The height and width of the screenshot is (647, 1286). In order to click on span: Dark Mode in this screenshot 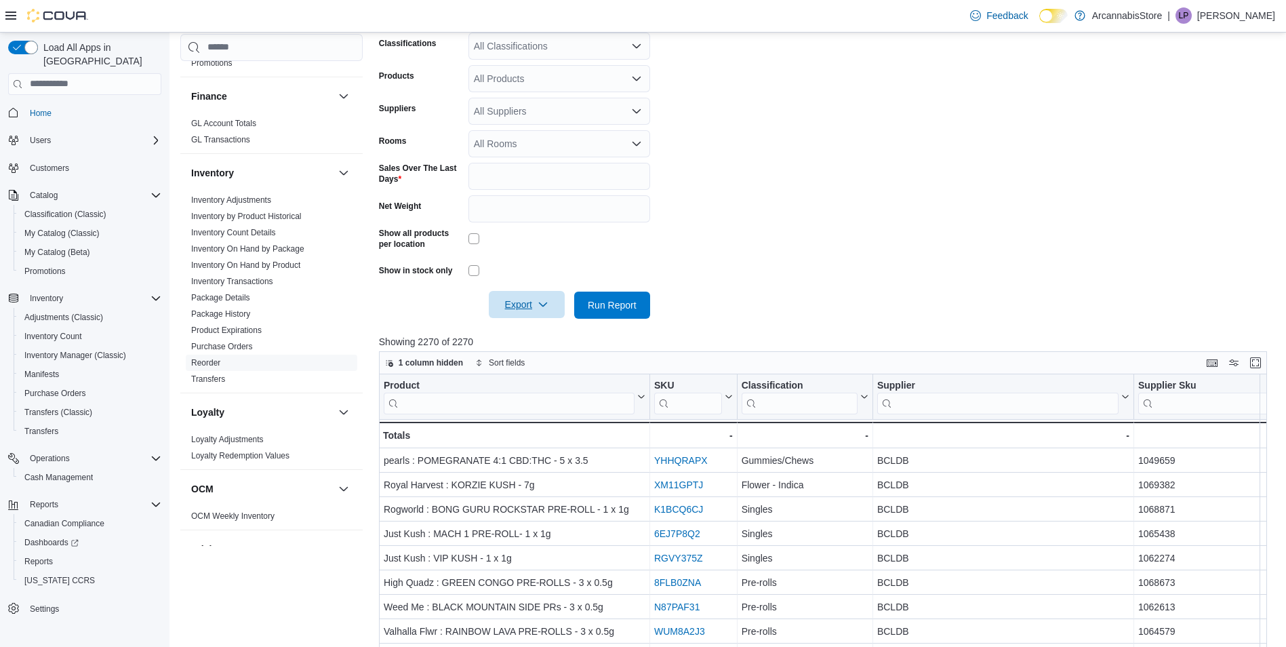, I will do `click(1039, 23)`.